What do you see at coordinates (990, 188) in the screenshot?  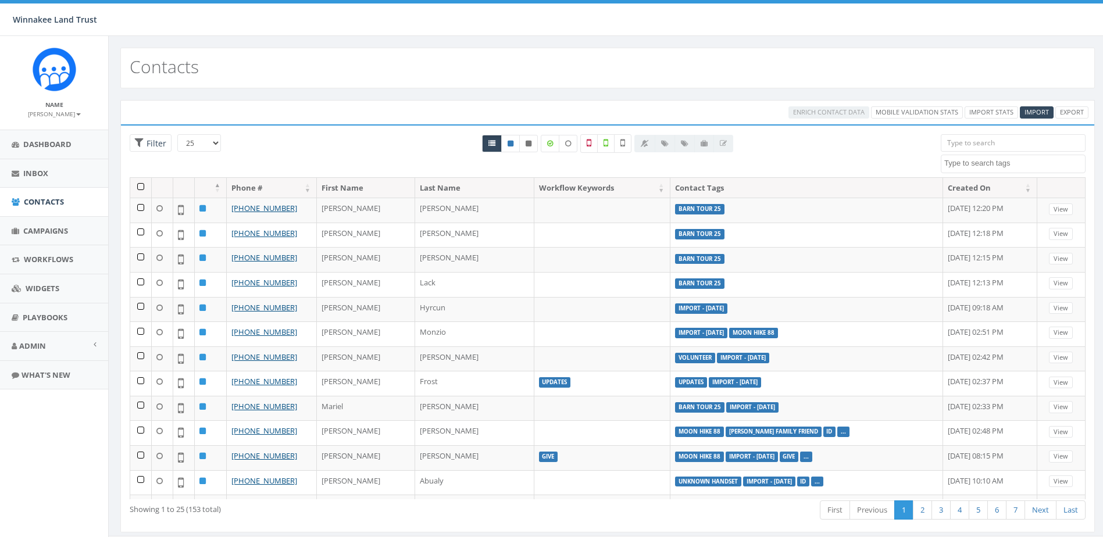 I see `th: Created On: activate to sort column ascending` at bounding box center [990, 188].